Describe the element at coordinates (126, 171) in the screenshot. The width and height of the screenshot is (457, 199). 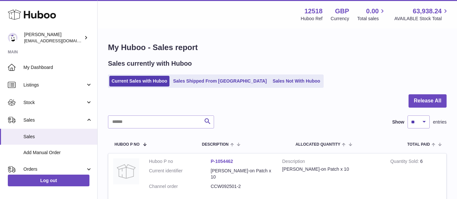
I see `img: no-photo.jpg` at that location.